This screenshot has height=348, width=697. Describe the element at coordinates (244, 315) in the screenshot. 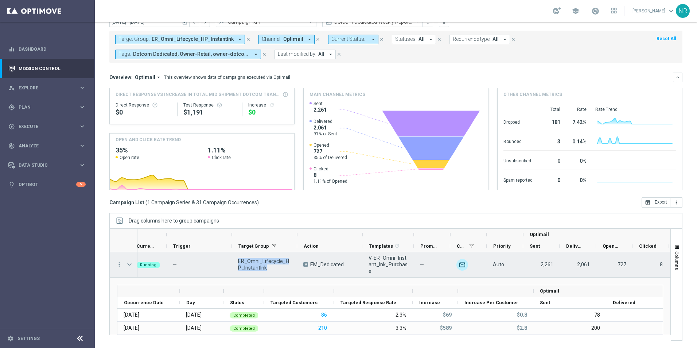

I see `span: Completed` at that location.